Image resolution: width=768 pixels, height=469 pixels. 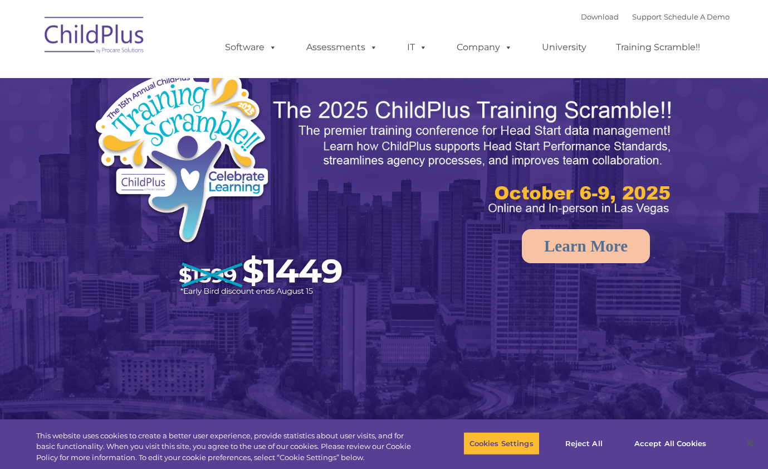 What do you see at coordinates (501, 443) in the screenshot?
I see `button: Cookies Settings` at bounding box center [501, 443].